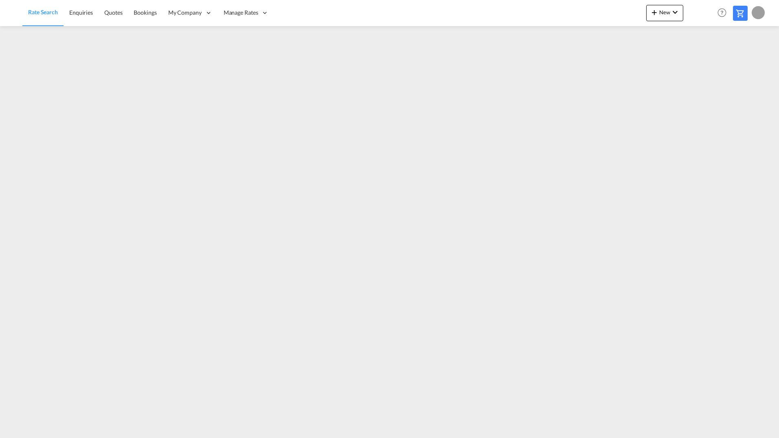 This screenshot has width=779, height=438. What do you see at coordinates (43, 12) in the screenshot?
I see `span: Rate Search` at bounding box center [43, 12].